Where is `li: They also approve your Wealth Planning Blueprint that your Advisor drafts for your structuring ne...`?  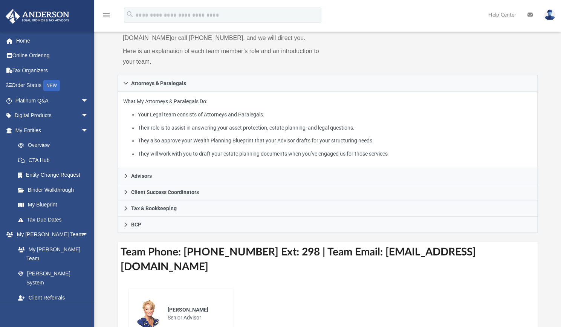
li: They also approve your Wealth Planning Blueprint that your Advisor drafts for your structuring ne... is located at coordinates (335, 141).